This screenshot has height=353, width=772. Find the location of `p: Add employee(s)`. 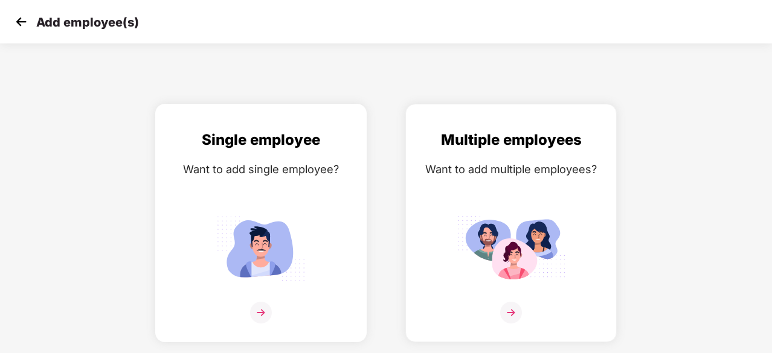

p: Add employee(s) is located at coordinates (88, 22).